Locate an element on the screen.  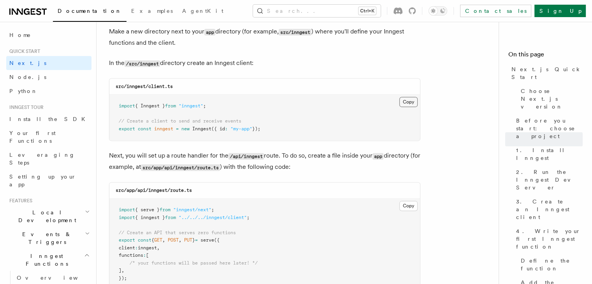
span: Inngest Functions is located at coordinates (45, 260).